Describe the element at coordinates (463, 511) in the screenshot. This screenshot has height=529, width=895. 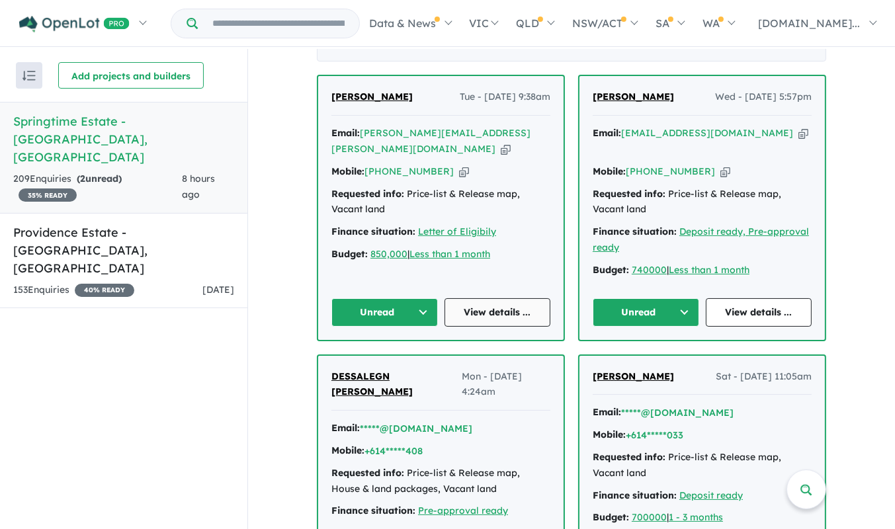
I see `u: Pre-approval ready` at that location.